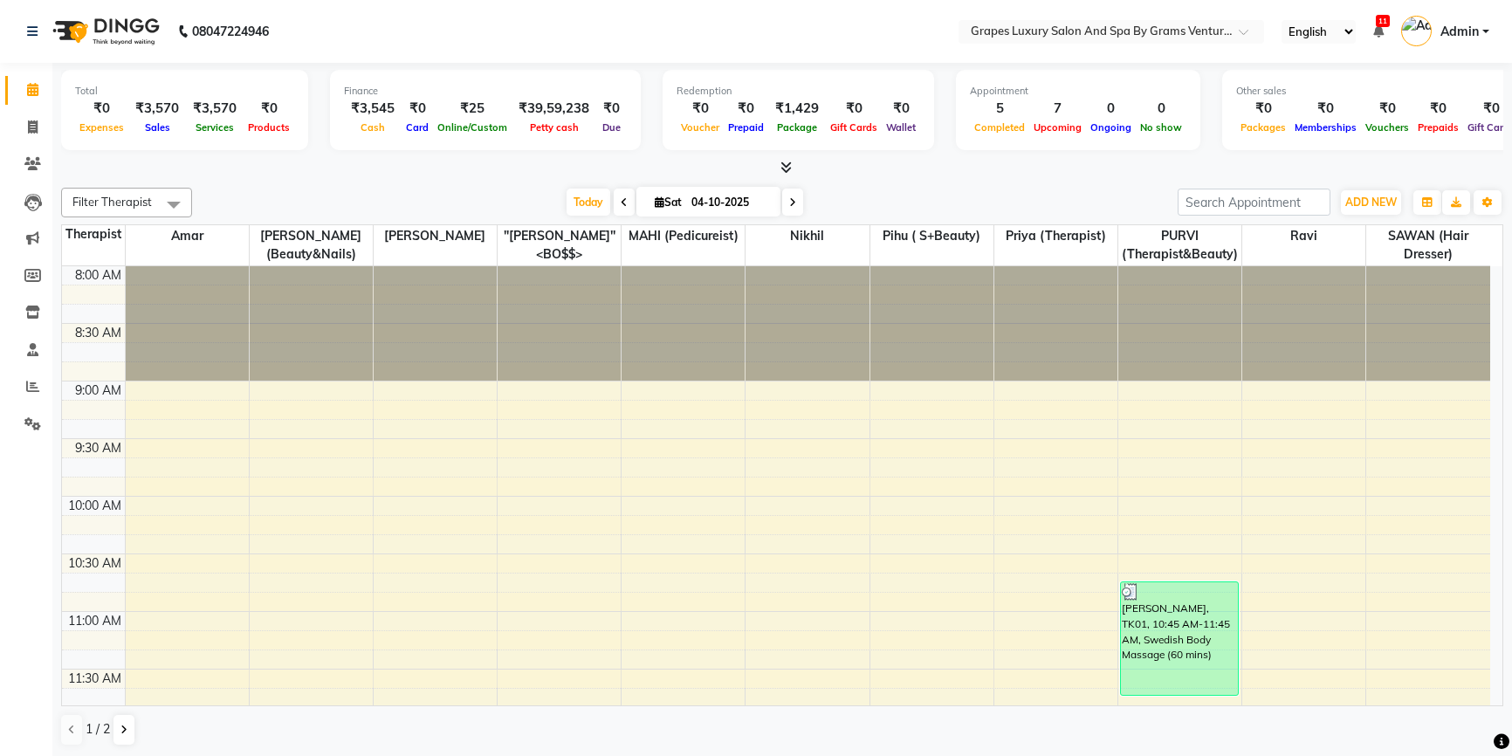 Image resolution: width=1512 pixels, height=756 pixels. I want to click on div: 8:30 AM, so click(98, 333).